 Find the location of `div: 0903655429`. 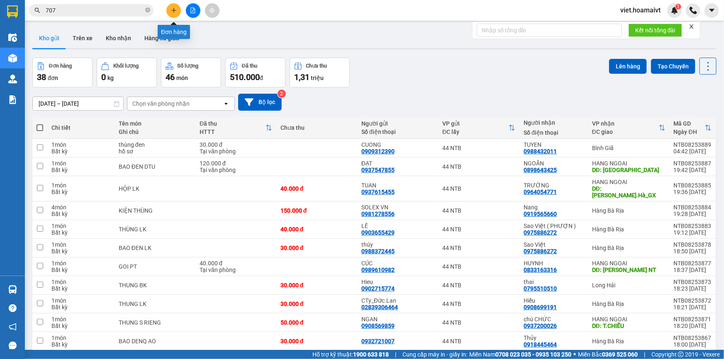

div: 0903655429 is located at coordinates (378, 233).